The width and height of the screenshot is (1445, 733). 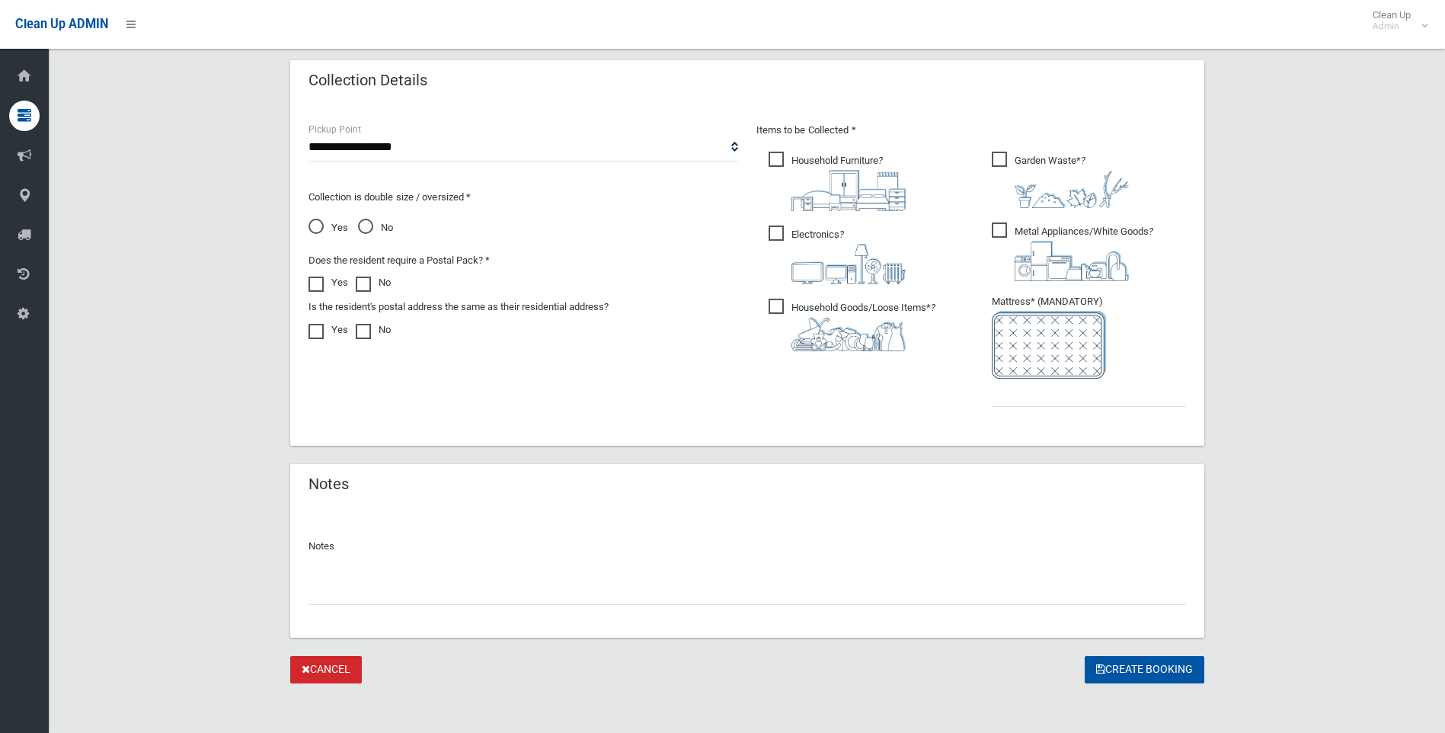 I want to click on label: Does the resident require a Postal Pack? *, so click(x=399, y=260).